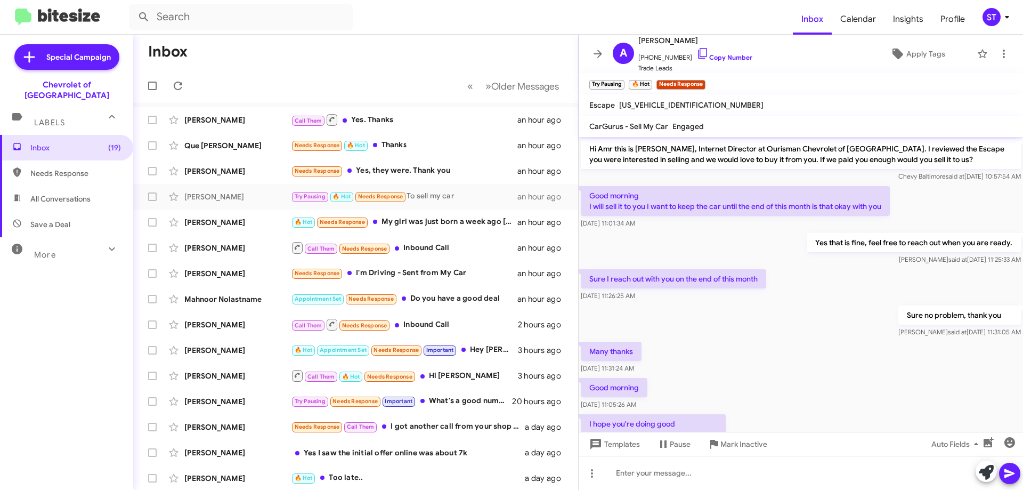 The image size is (1023, 490). Describe the element at coordinates (992, 17) in the screenshot. I see `div: ST` at that location.